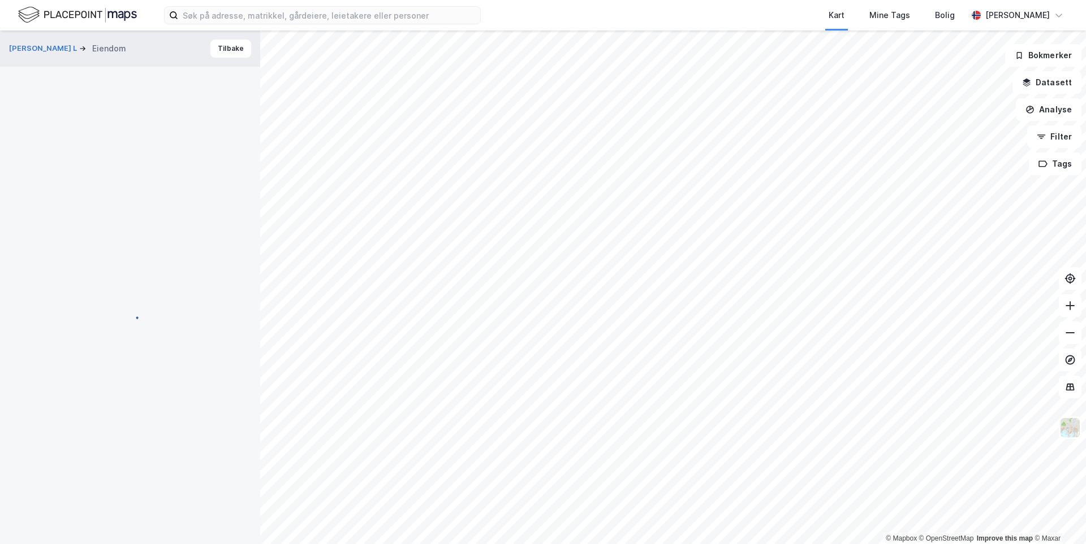 The height and width of the screenshot is (544, 1086). I want to click on button: Datasett, so click(1047, 83).